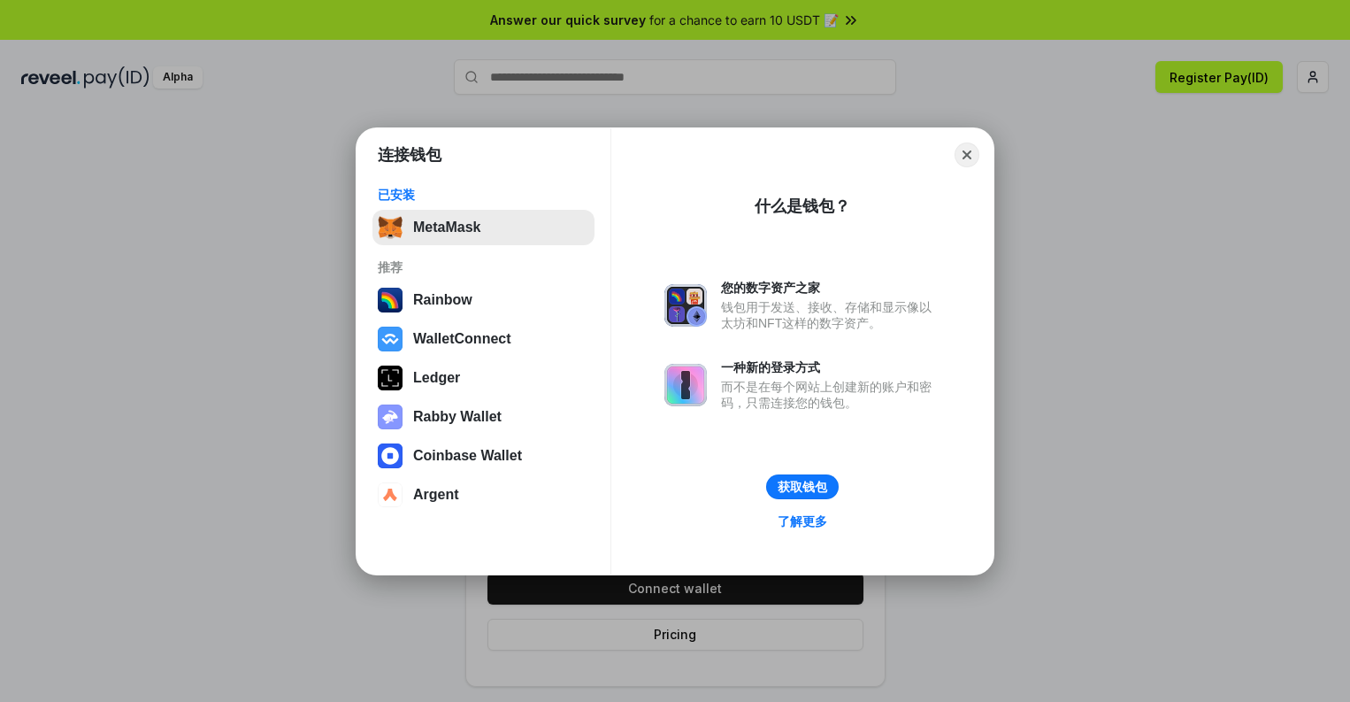  I want to click on div: 而不是在每个网站上创建新的账户和密码，只需连接您的钱包。, so click(831, 395).